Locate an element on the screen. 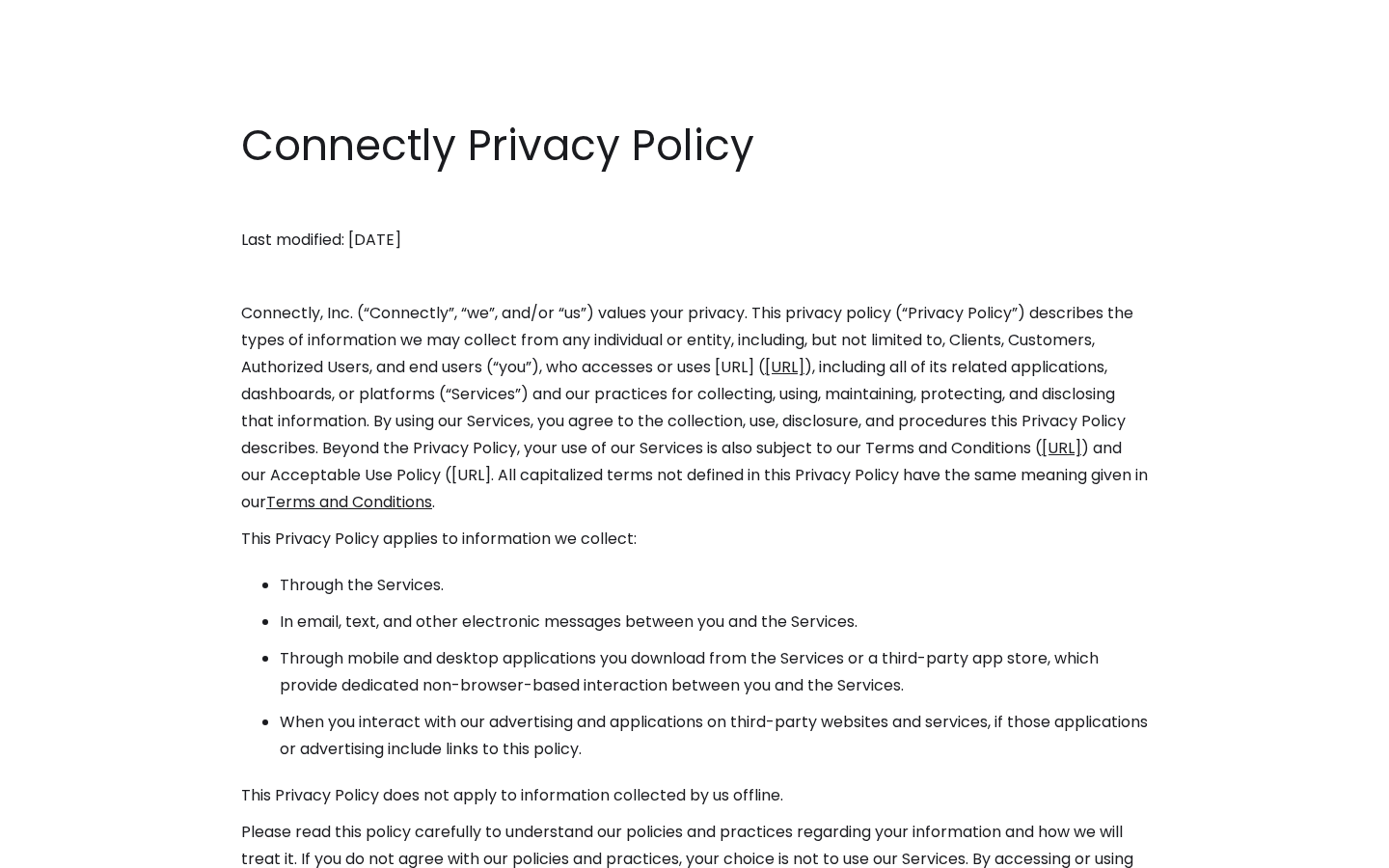 This screenshot has height=868, width=1389. li: Through the Services. is located at coordinates (714, 585).